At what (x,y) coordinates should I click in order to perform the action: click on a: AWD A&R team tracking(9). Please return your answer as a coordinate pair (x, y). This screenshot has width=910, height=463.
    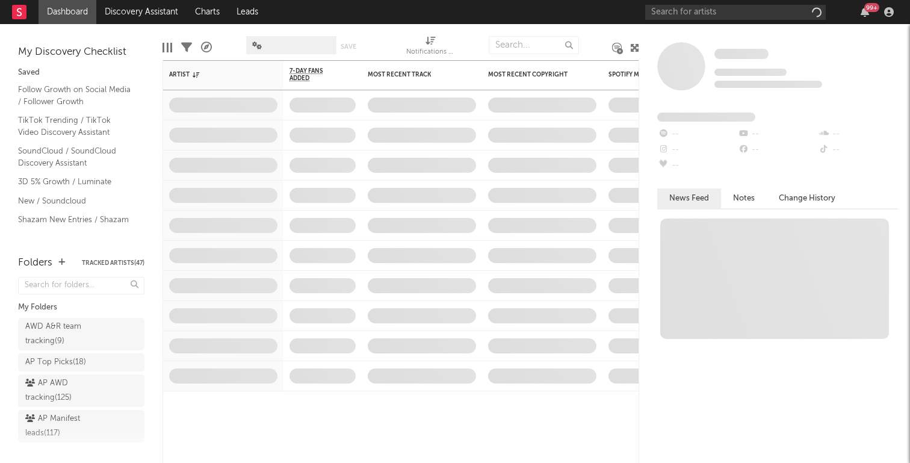
    Looking at the image, I should click on (81, 334).